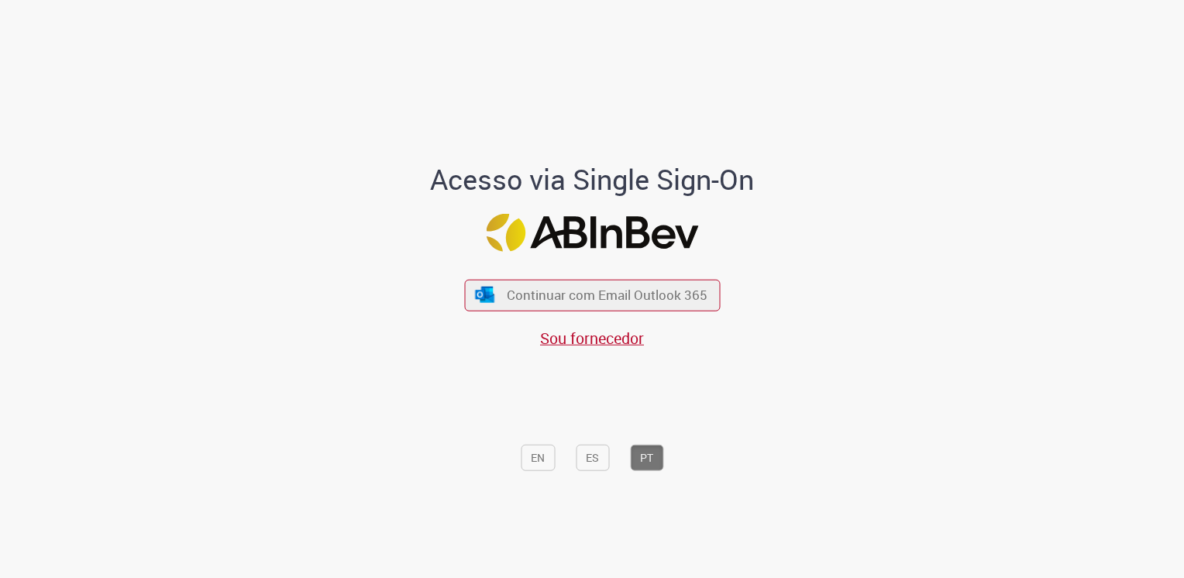 Image resolution: width=1184 pixels, height=578 pixels. Describe the element at coordinates (592, 180) in the screenshot. I see `h1: Acesso via Single Sign-On` at that location.